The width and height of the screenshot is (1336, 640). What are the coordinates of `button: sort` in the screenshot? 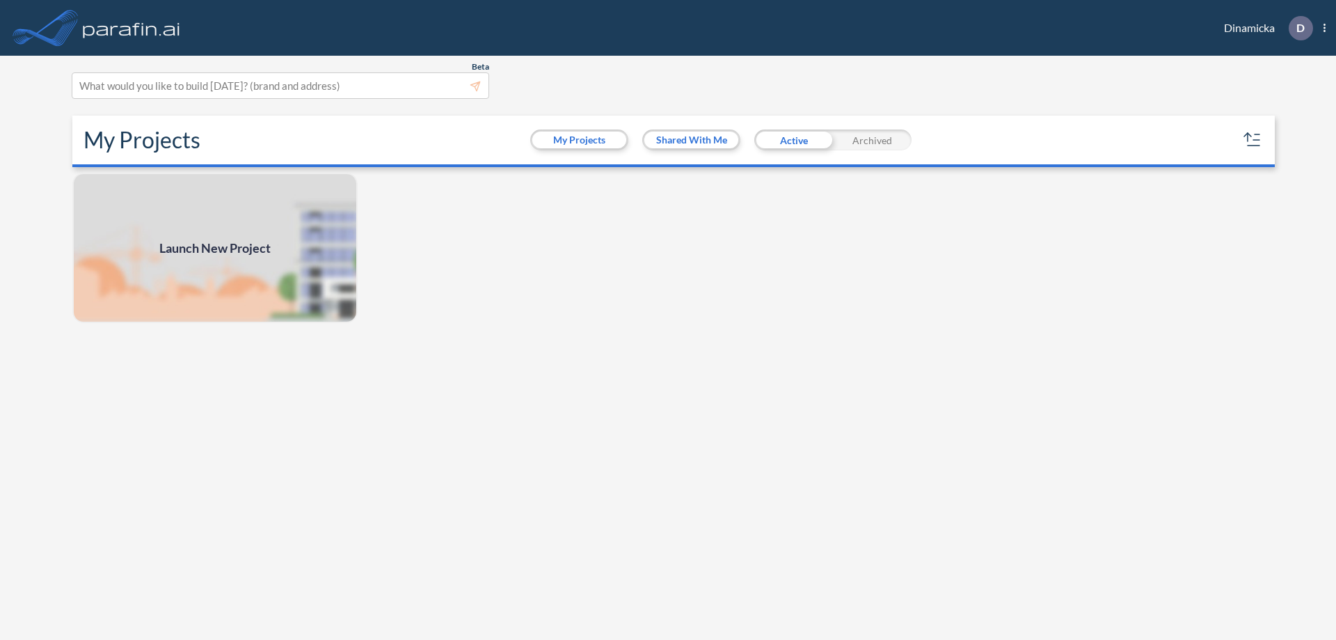 It's located at (1253, 140).